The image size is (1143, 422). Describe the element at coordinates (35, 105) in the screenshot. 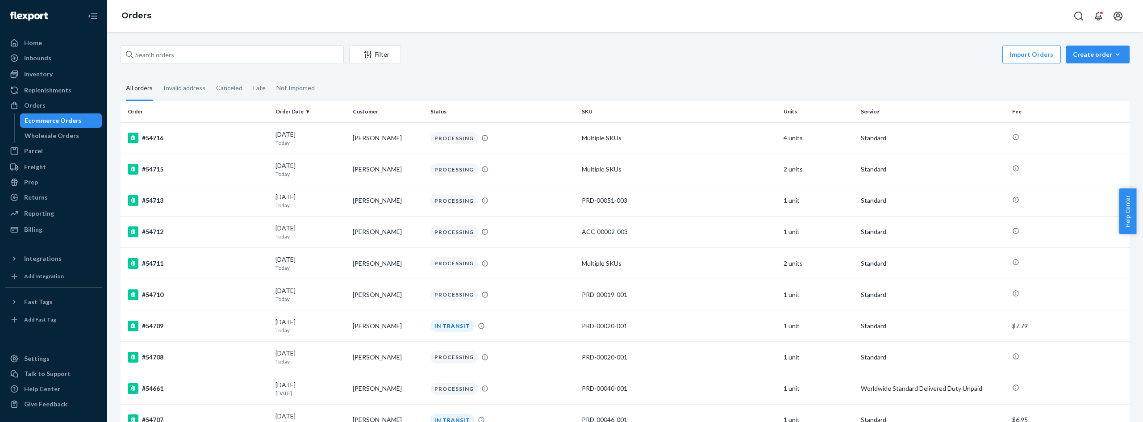

I see `div: Orders` at that location.